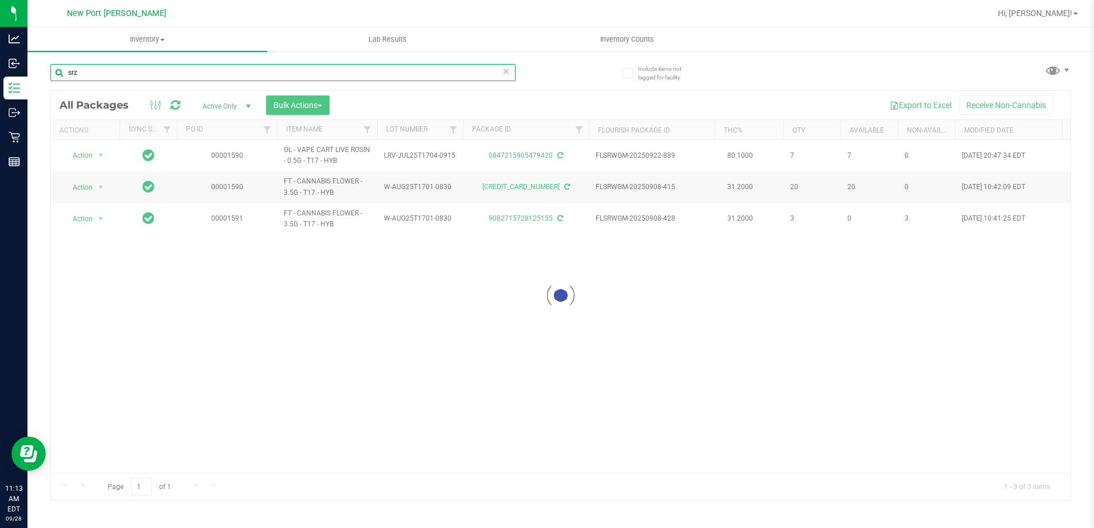 The image size is (1094, 528). I want to click on inline-svg: Inventory, so click(14, 88).